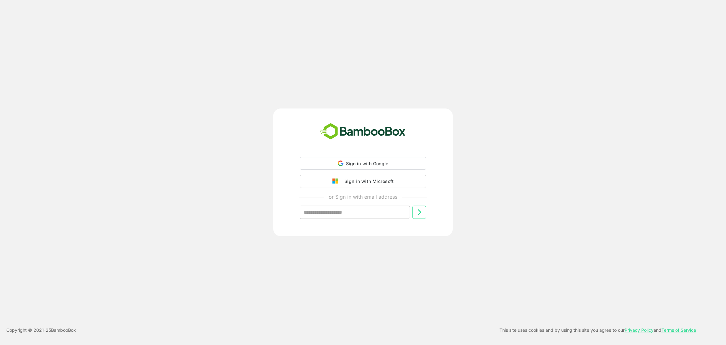 The width and height of the screenshot is (726, 345). I want to click on button: Sign in with Microsoft, so click(363, 181).